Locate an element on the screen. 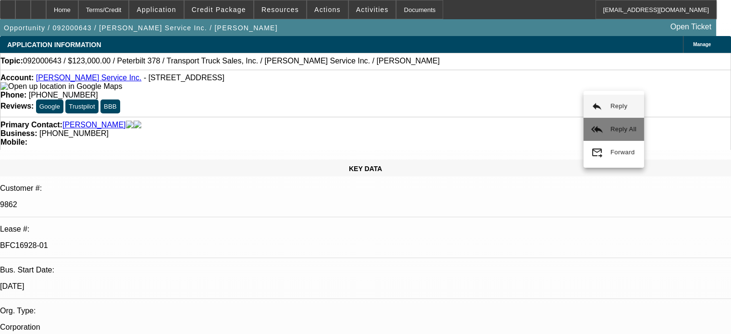  strong: Phone: is located at coordinates (13, 95).